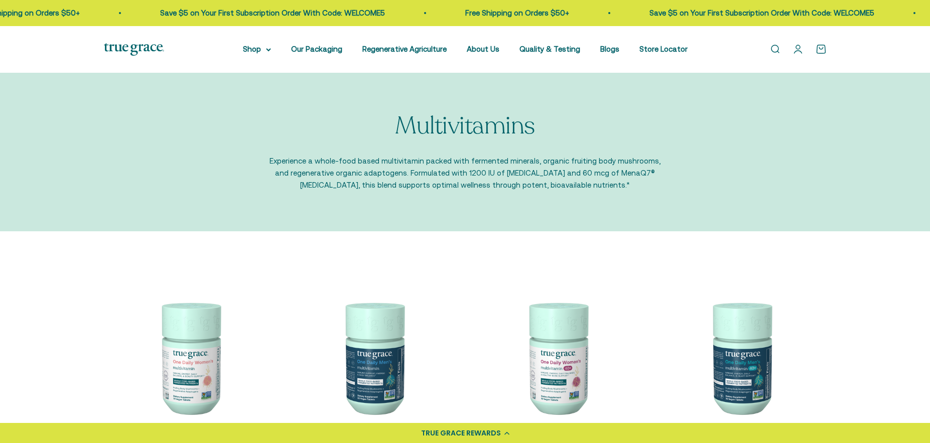  What do you see at coordinates (517, 13) in the screenshot?
I see `a: Free Shipping on Orders $50+` at bounding box center [517, 13].